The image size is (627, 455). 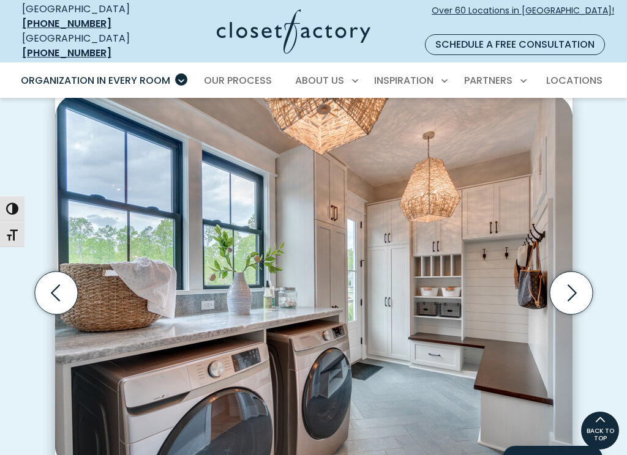 What do you see at coordinates (56, 293) in the screenshot?
I see `button: Previous slide` at bounding box center [56, 293].